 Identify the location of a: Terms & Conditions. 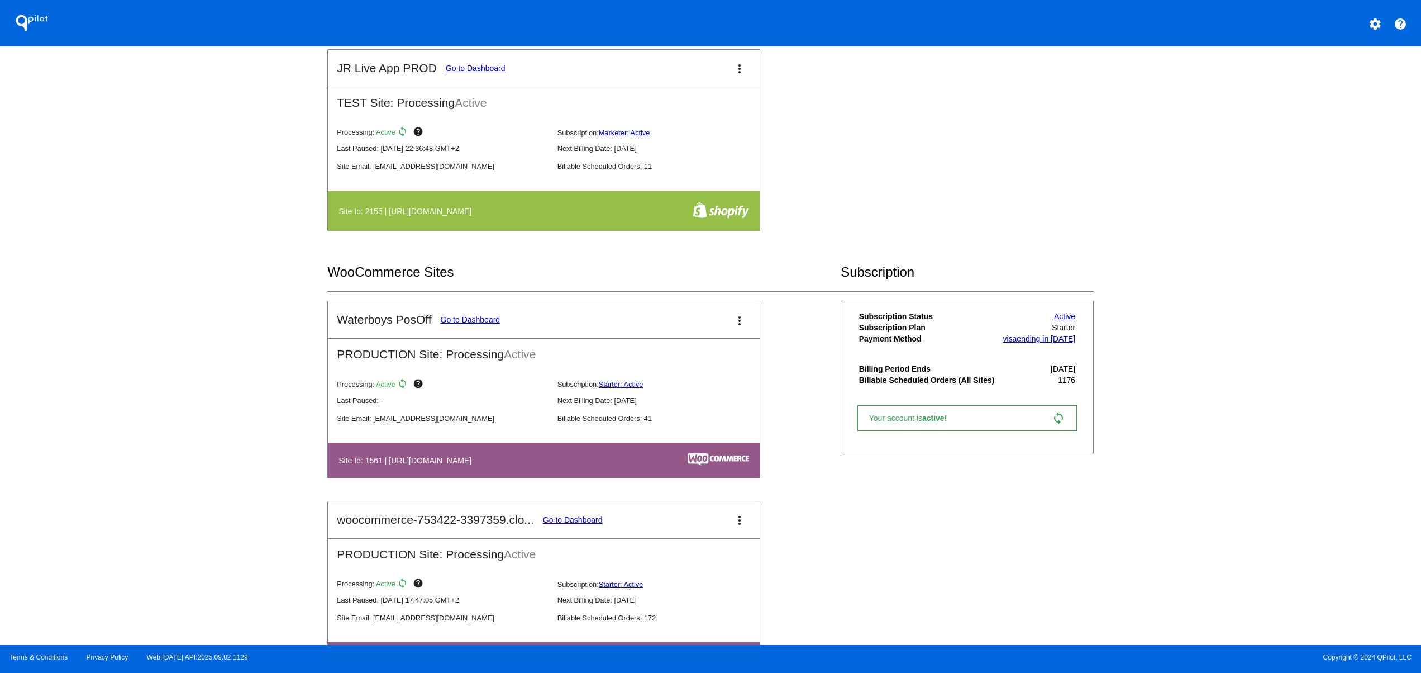
(39, 657).